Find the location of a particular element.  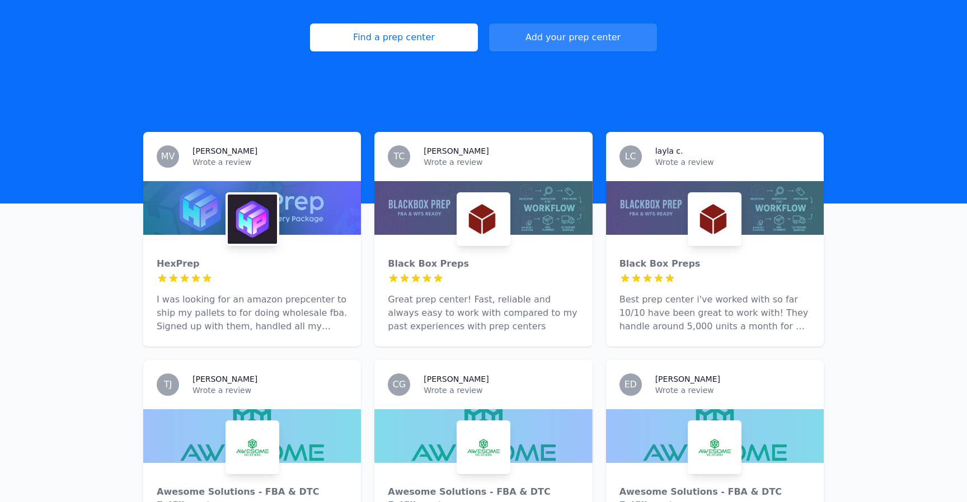

a: Add your prep center is located at coordinates (573, 37).